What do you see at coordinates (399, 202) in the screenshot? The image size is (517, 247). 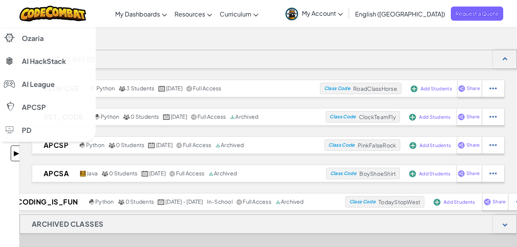 I see `span: TodayStopWest` at bounding box center [399, 202].